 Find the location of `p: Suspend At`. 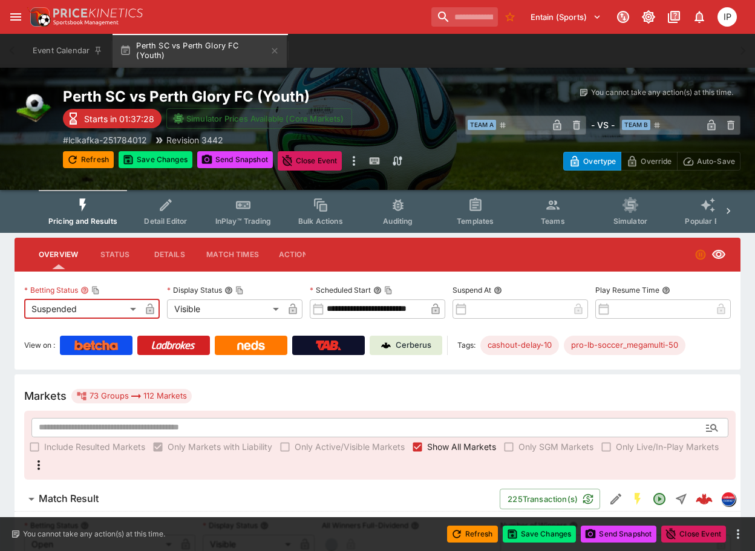

p: Suspend At is located at coordinates (472, 290).